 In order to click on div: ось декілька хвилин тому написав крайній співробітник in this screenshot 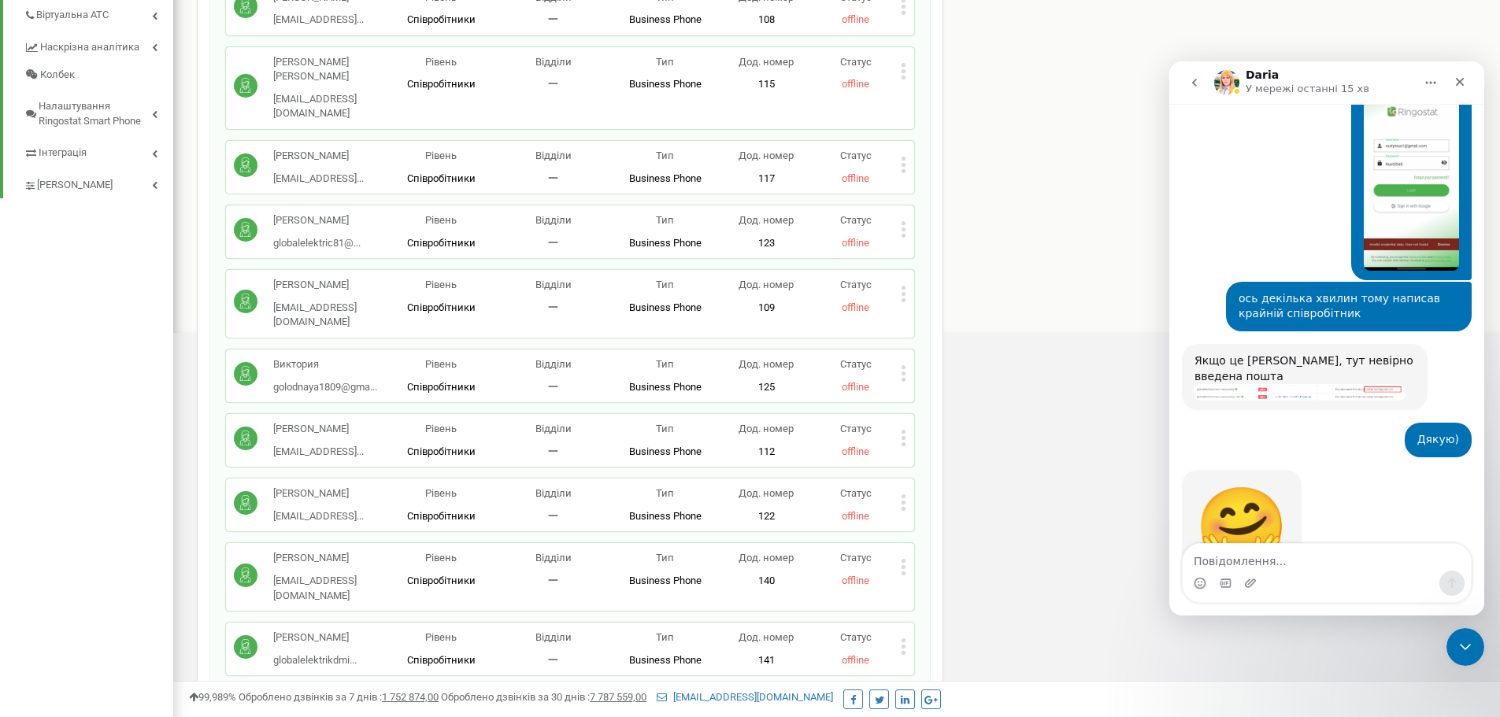, I will do `click(179, 245)`.